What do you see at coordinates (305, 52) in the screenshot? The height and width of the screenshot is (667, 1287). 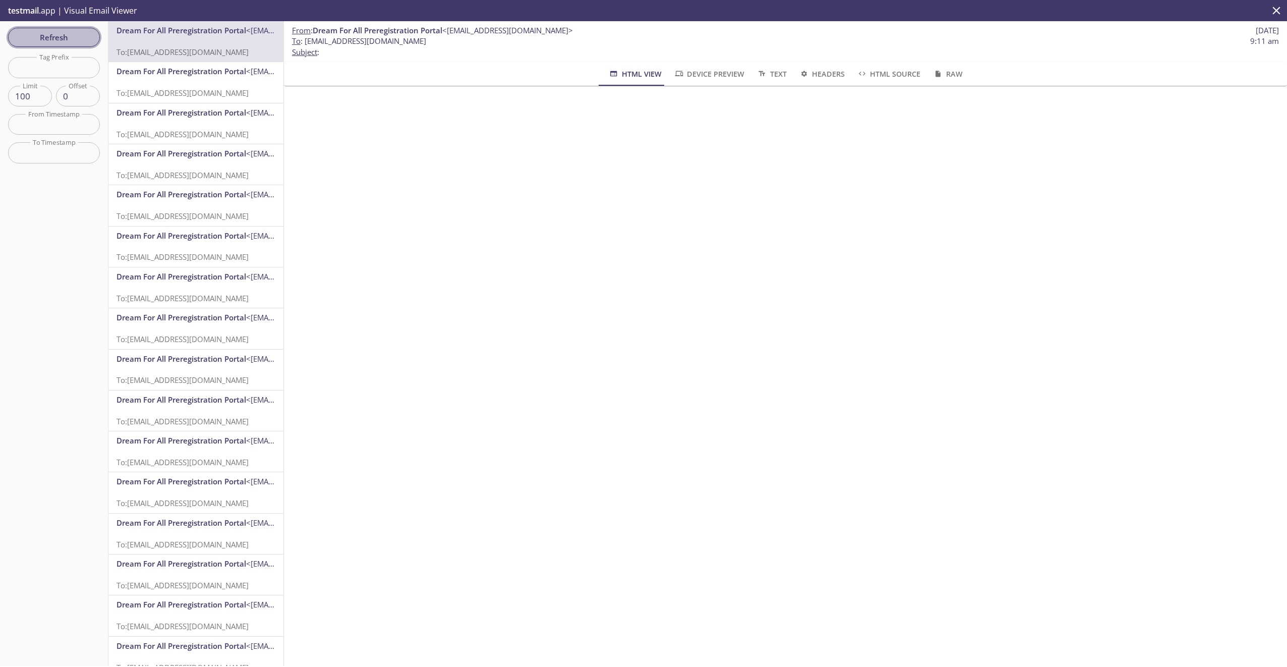 I see `span: Subject` at bounding box center [305, 52].